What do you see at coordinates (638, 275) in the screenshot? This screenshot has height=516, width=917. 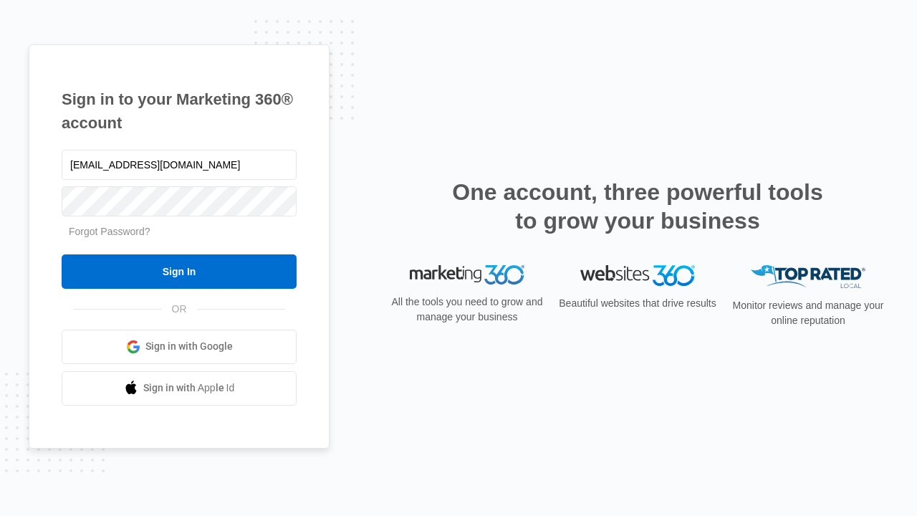 I see `img: Websites 360` at bounding box center [638, 275].